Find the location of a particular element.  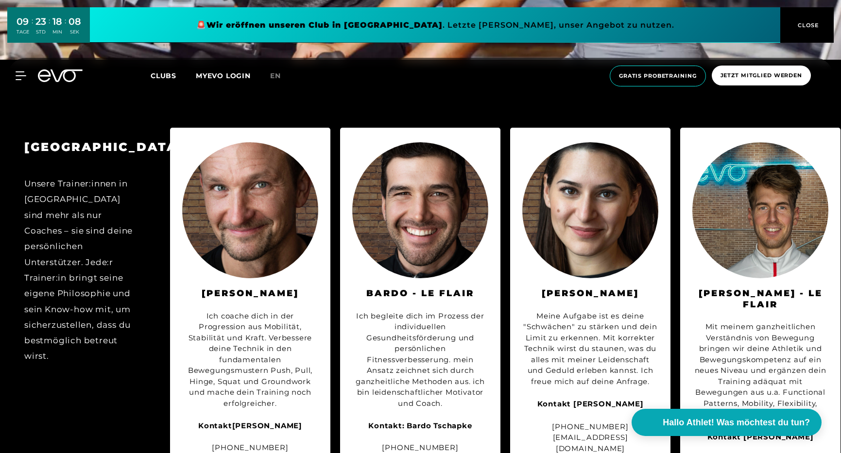

div: 18 is located at coordinates (57, 21).